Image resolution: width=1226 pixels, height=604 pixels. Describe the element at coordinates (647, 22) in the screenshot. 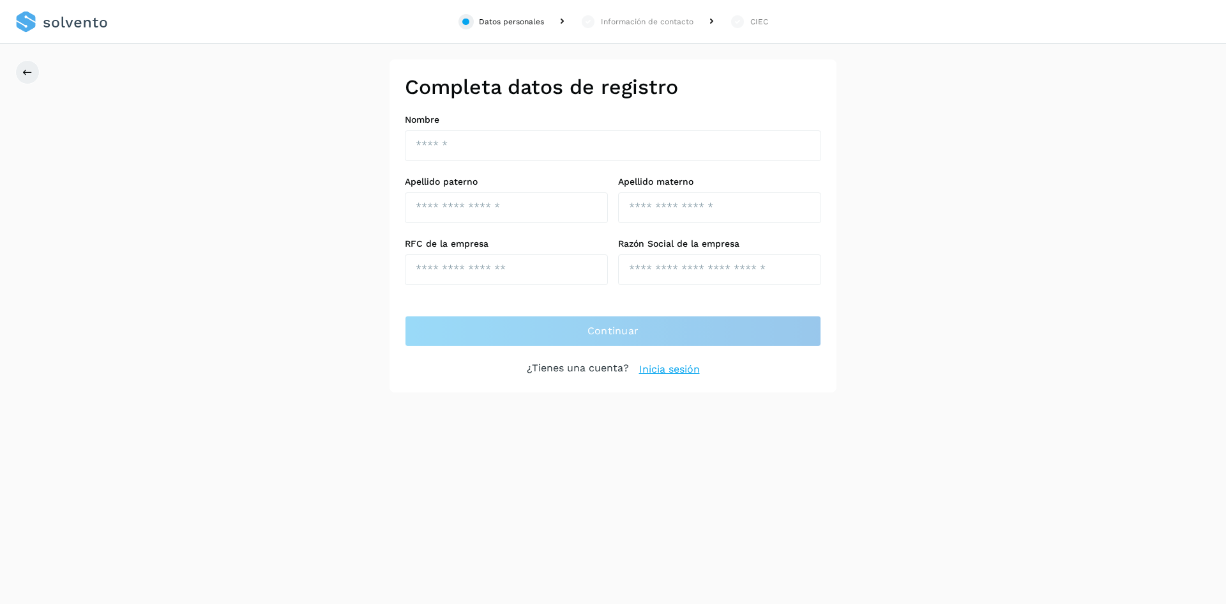

I see `div: Información de contacto` at that location.